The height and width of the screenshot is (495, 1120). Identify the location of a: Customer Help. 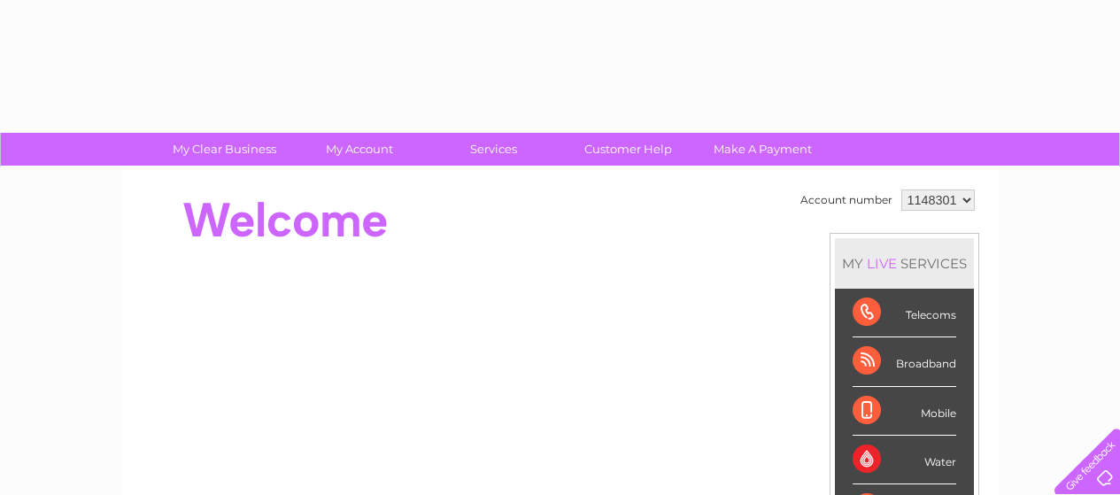
(627, 149).